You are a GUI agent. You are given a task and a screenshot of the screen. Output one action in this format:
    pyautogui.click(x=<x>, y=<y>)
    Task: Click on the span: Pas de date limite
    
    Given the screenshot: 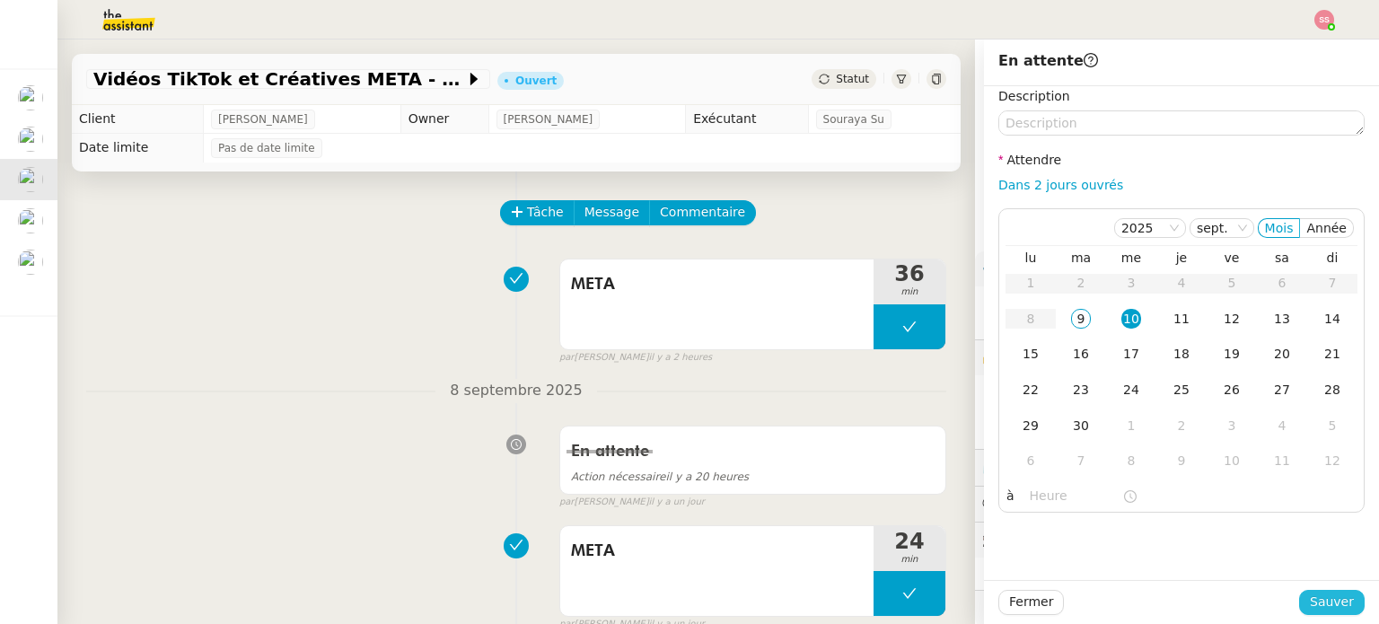 What is the action you would take?
    pyautogui.click(x=267, y=148)
    